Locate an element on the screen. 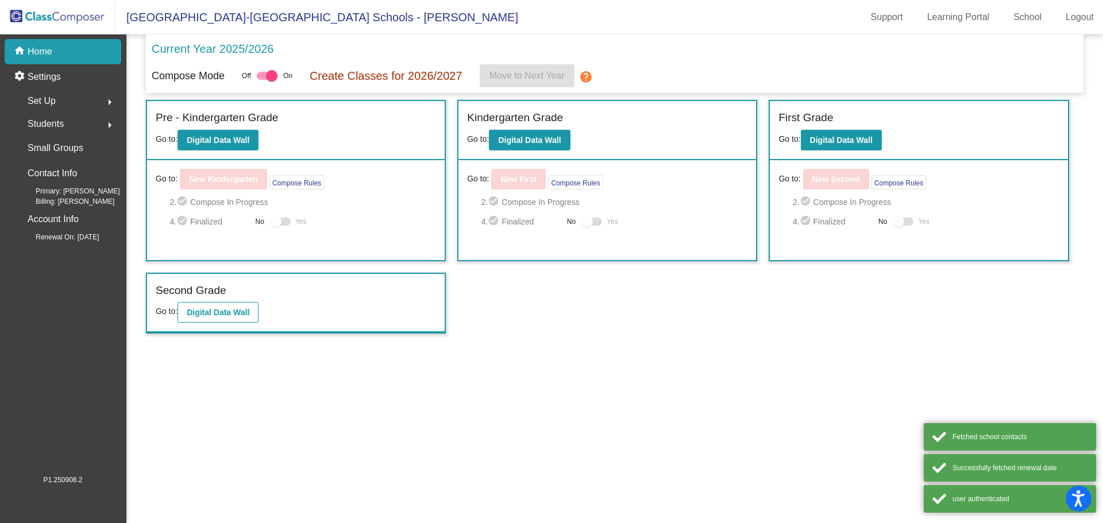 The width and height of the screenshot is (1103, 523). b: New First is located at coordinates (518, 179).